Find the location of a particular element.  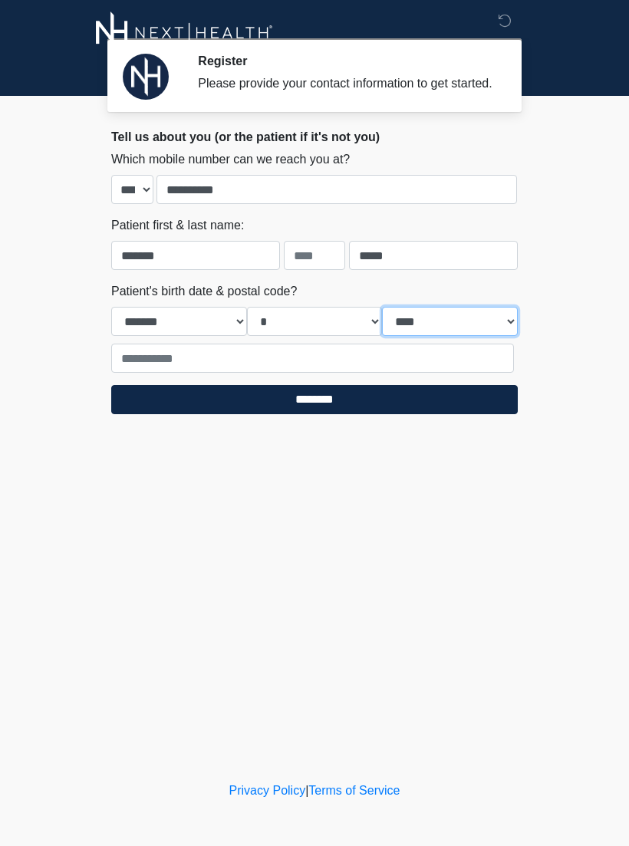

img: Agent Avatar is located at coordinates (146, 77).